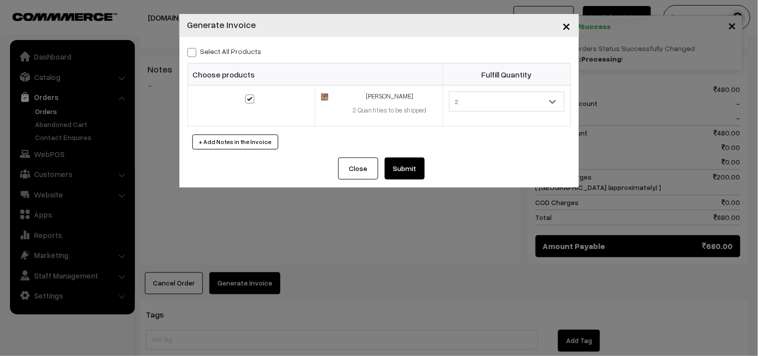 The width and height of the screenshot is (758, 356). Describe the element at coordinates (404, 168) in the screenshot. I see `button: Submit` at that location.